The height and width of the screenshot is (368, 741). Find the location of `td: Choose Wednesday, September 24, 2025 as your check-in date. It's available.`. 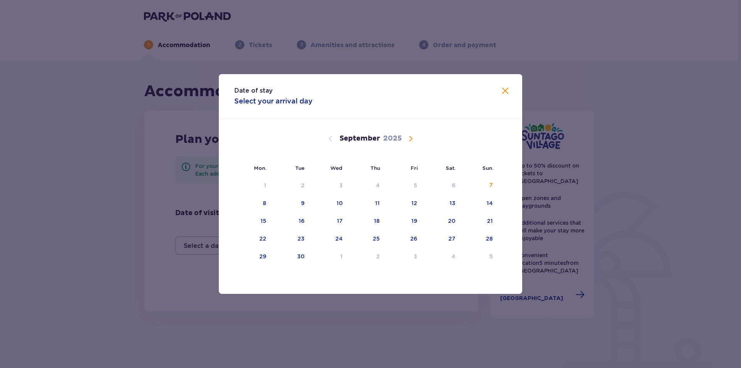

td: Choose Wednesday, September 24, 2025 as your check-in date. It's available. is located at coordinates (329, 239).